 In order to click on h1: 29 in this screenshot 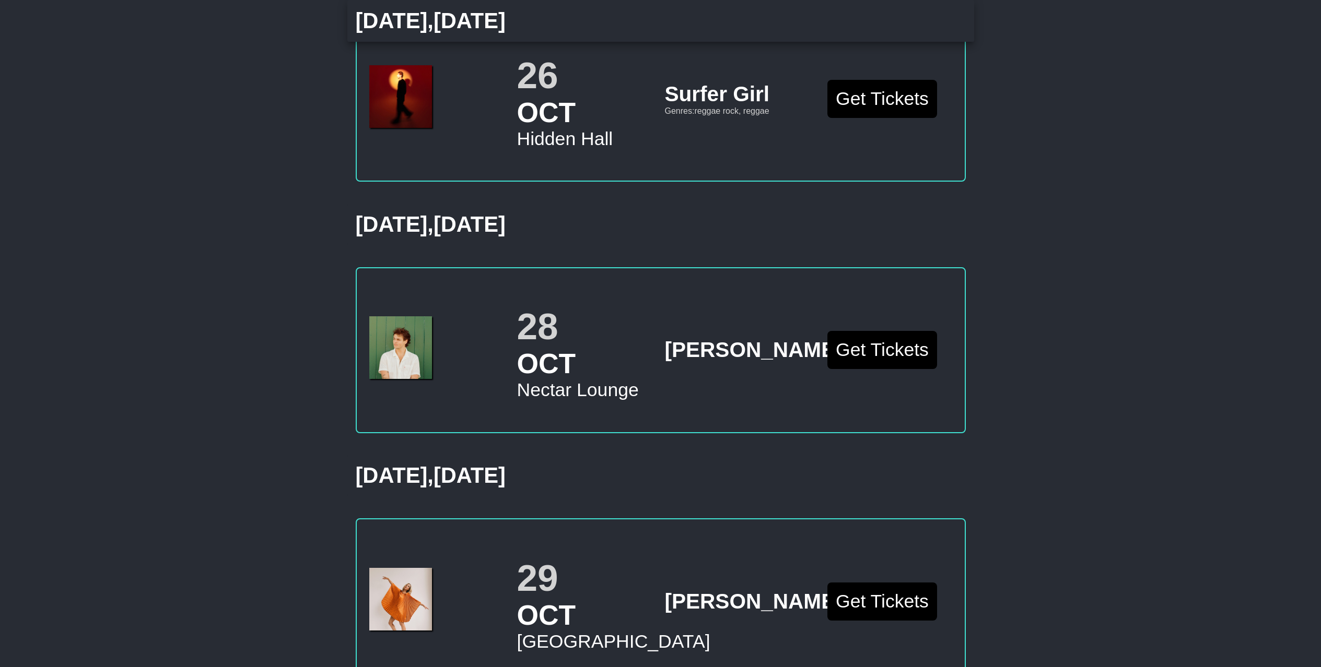, I will do `click(586, 578)`.